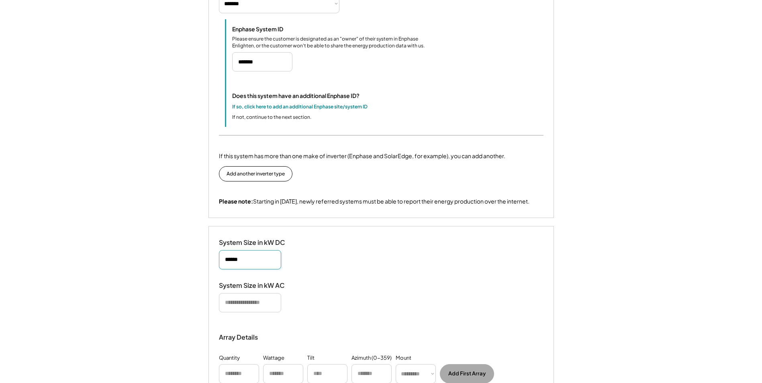  What do you see at coordinates (229, 358) in the screenshot?
I see `div: Quantity` at bounding box center [229, 358].